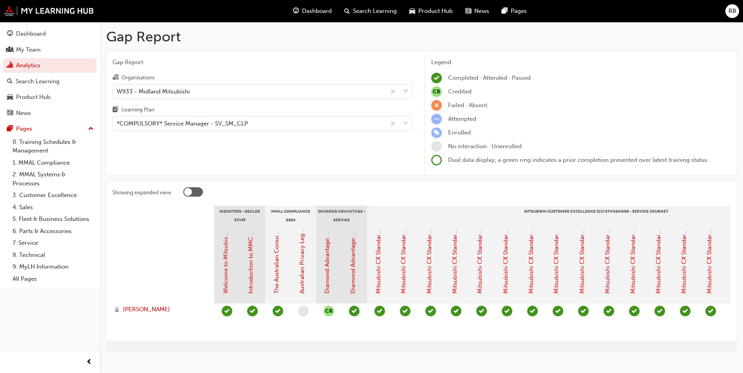  What do you see at coordinates (732, 11) in the screenshot?
I see `button: RB` at bounding box center [732, 11].